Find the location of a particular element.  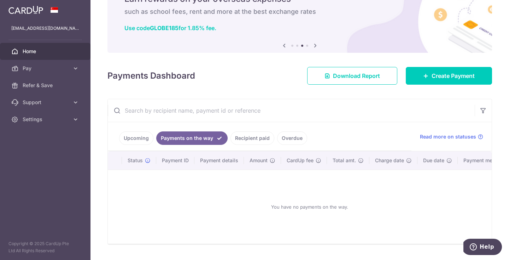

a: Use codeGLOBE185for 1.85% fee. is located at coordinates (170, 28).